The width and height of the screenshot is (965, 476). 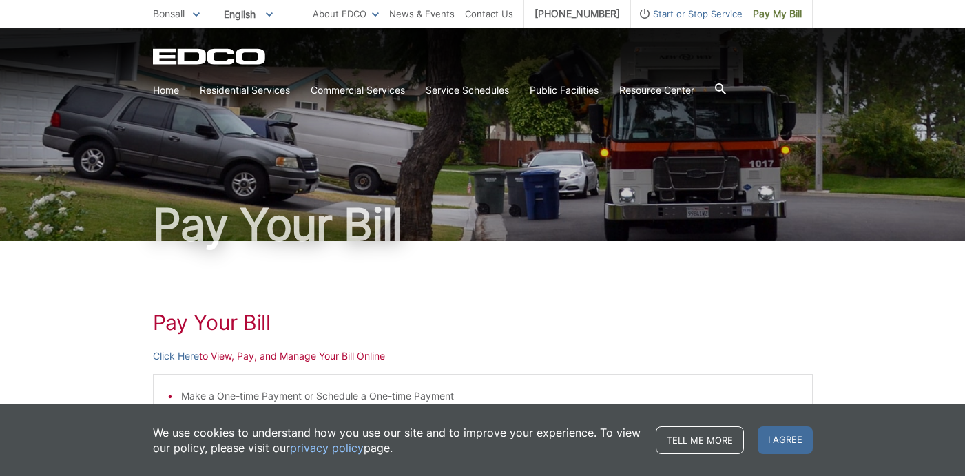 What do you see at coordinates (700, 440) in the screenshot?
I see `a: Tell me more` at bounding box center [700, 440].